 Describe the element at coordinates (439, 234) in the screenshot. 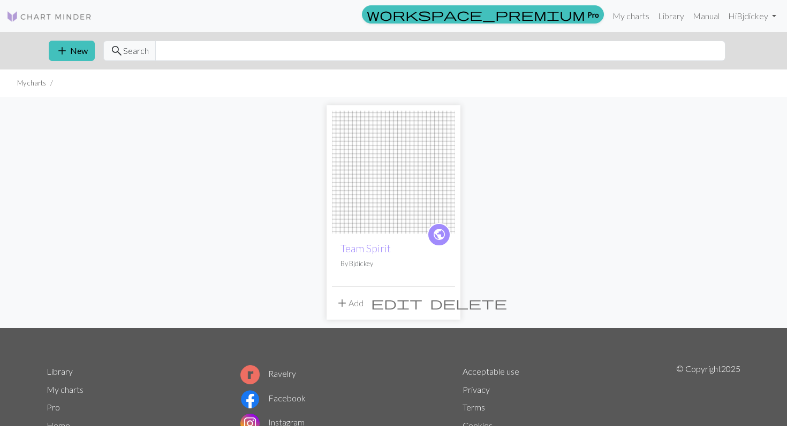

I see `span: public` at that location.